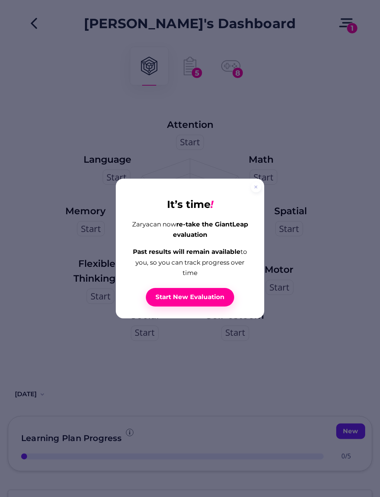  Describe the element at coordinates (190, 205) in the screenshot. I see `span: It’s time` at that location.